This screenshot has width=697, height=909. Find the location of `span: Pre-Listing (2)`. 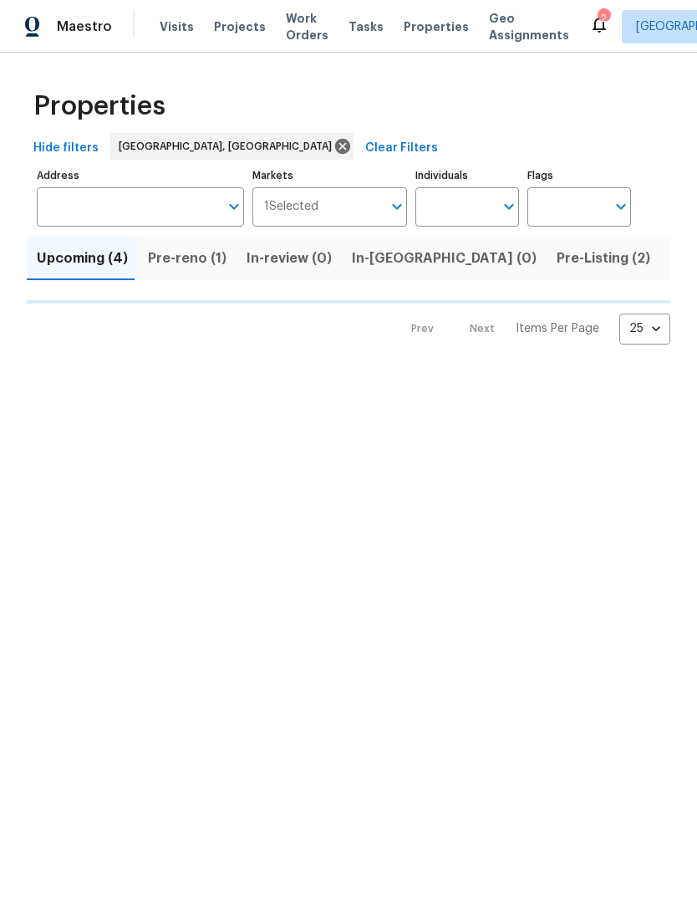

span: Pre-Listing (2) is located at coordinates (604, 258).